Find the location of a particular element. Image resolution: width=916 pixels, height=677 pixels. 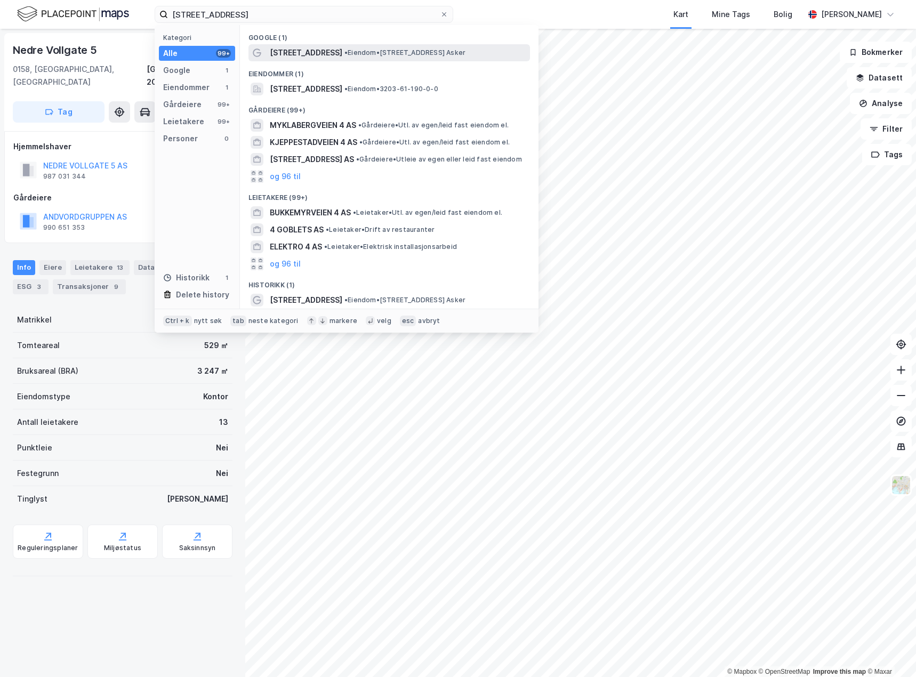

div: 529 ㎡ is located at coordinates (216, 346).